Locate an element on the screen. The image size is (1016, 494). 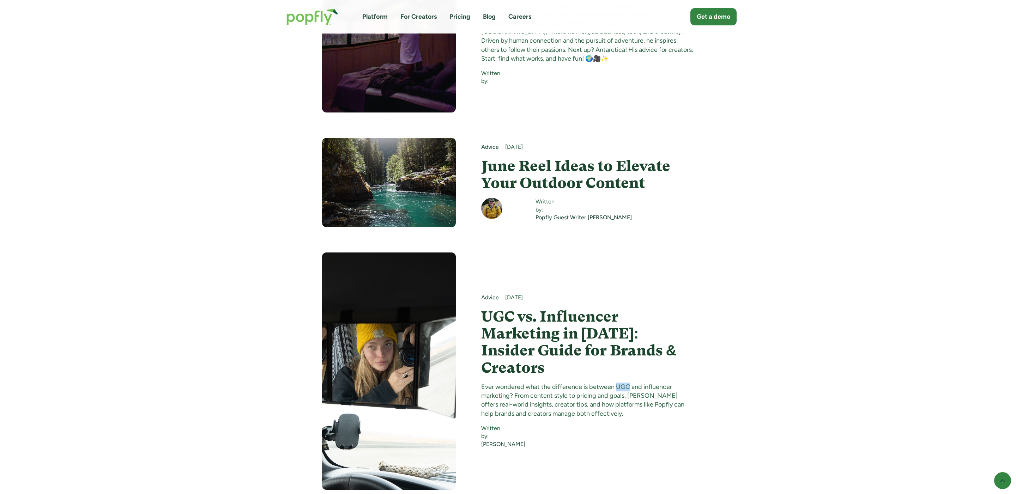
div: Ever wondered what the difference is between UGC and influencer marketing? From content style to ... is located at coordinates (588, 400).